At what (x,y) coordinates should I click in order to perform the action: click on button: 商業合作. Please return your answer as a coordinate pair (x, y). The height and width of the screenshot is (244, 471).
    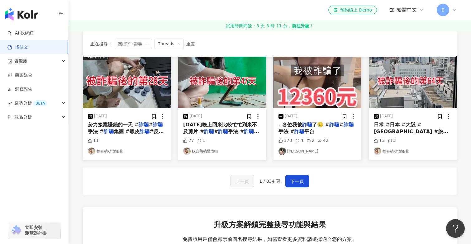
    Looking at the image, I should click on (127, 81).